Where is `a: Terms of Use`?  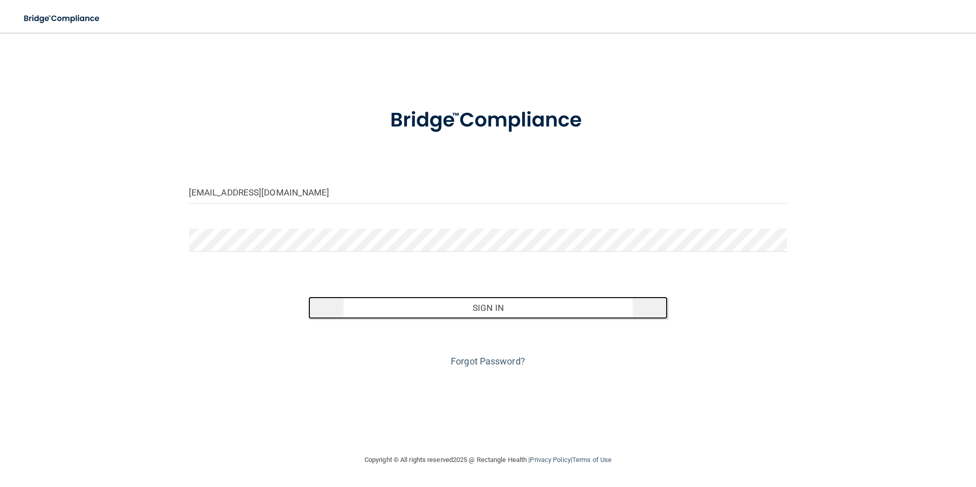 a: Terms of Use is located at coordinates (592, 460).